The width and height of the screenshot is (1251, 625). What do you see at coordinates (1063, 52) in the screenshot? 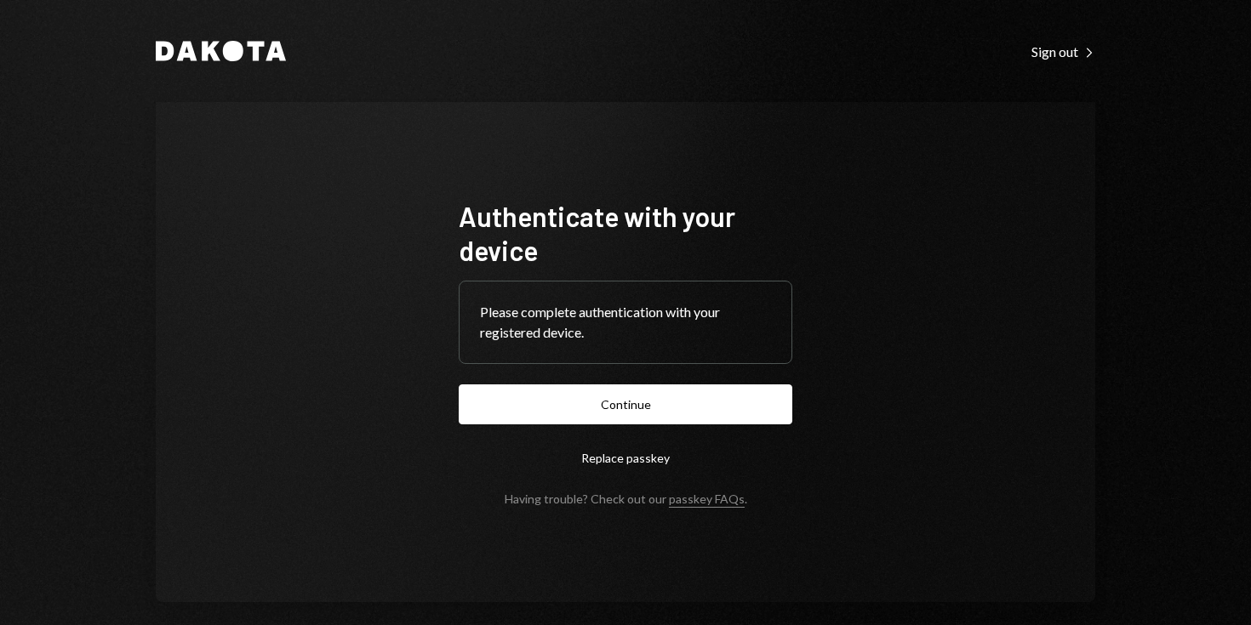
I see `div: Sign out` at bounding box center [1063, 52].